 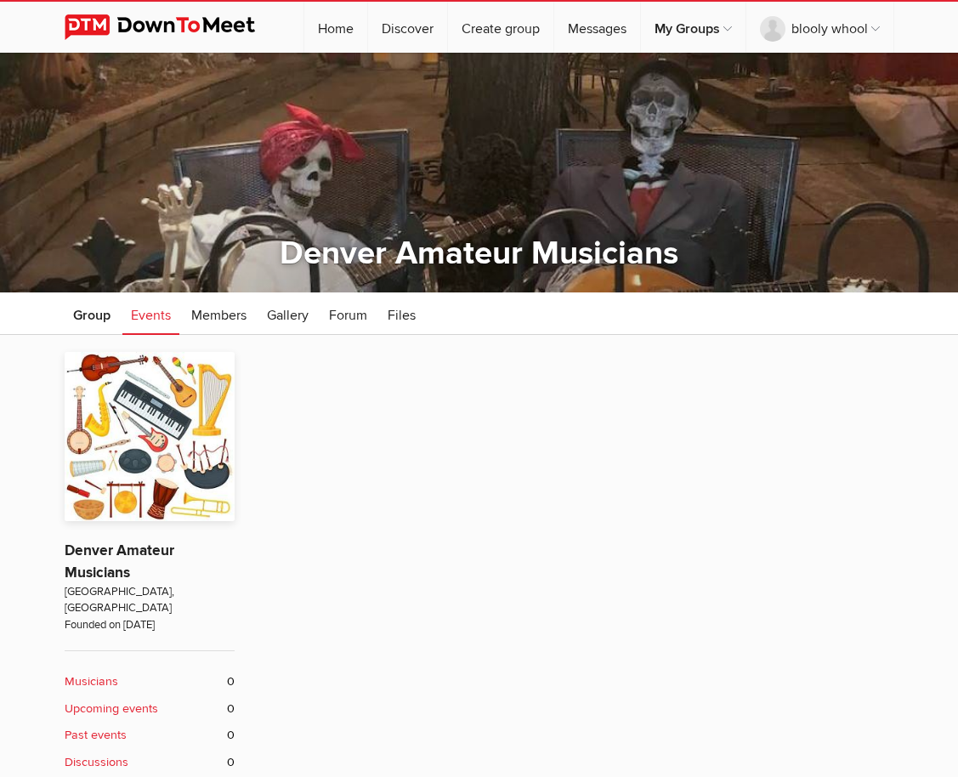 What do you see at coordinates (173, 27) in the screenshot?
I see `img: DownToMeet` at bounding box center [173, 27].